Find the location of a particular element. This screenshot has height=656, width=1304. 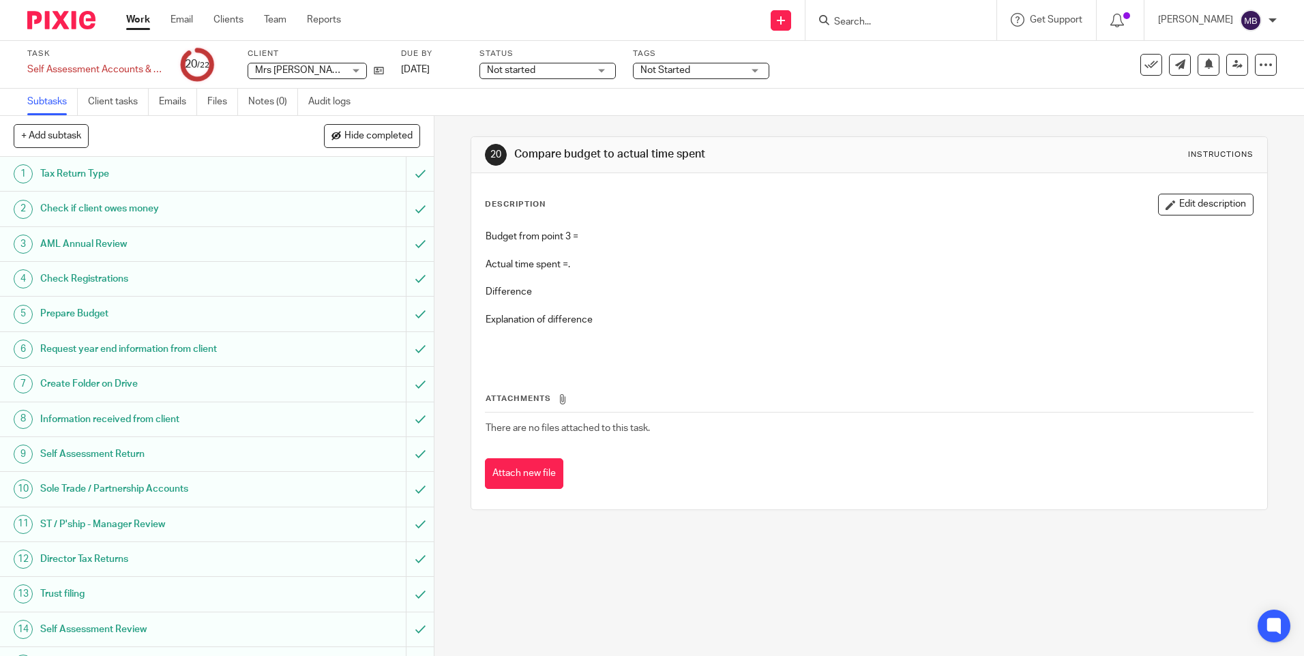

div: 7 is located at coordinates (23, 384).